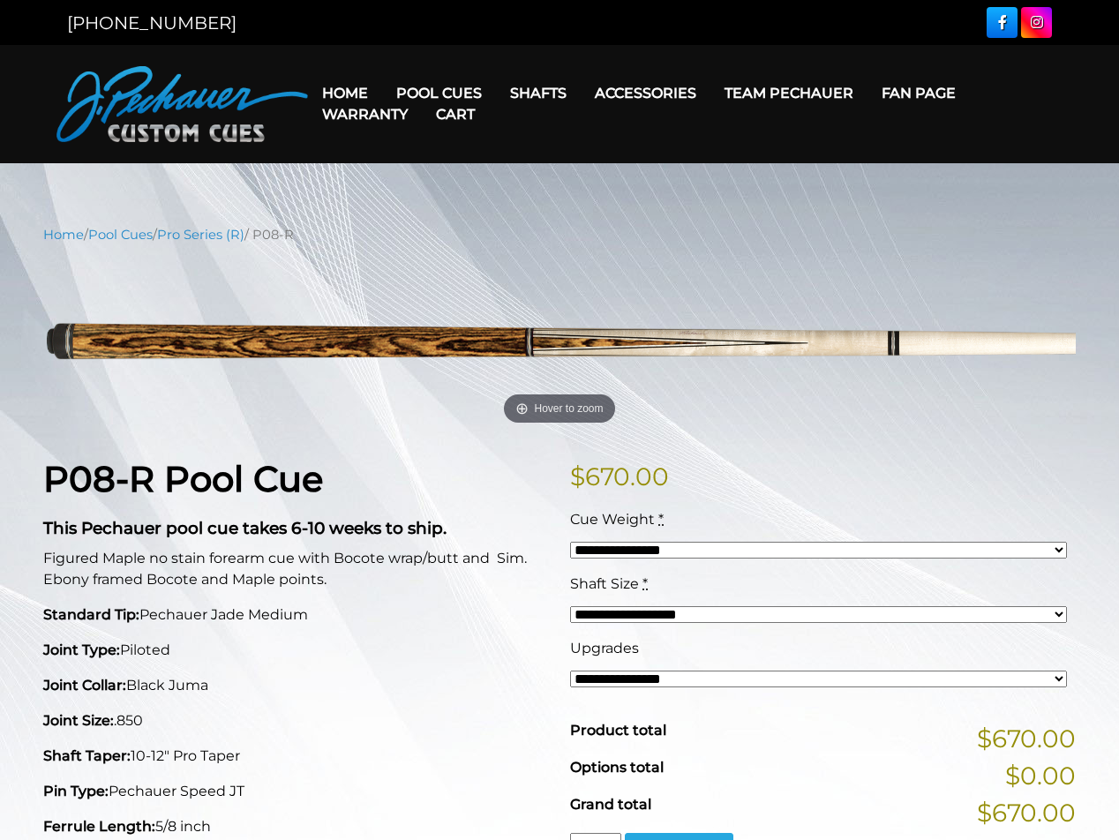  Describe the element at coordinates (560, 235) in the screenshot. I see `nav: Breadcrumb` at that location.